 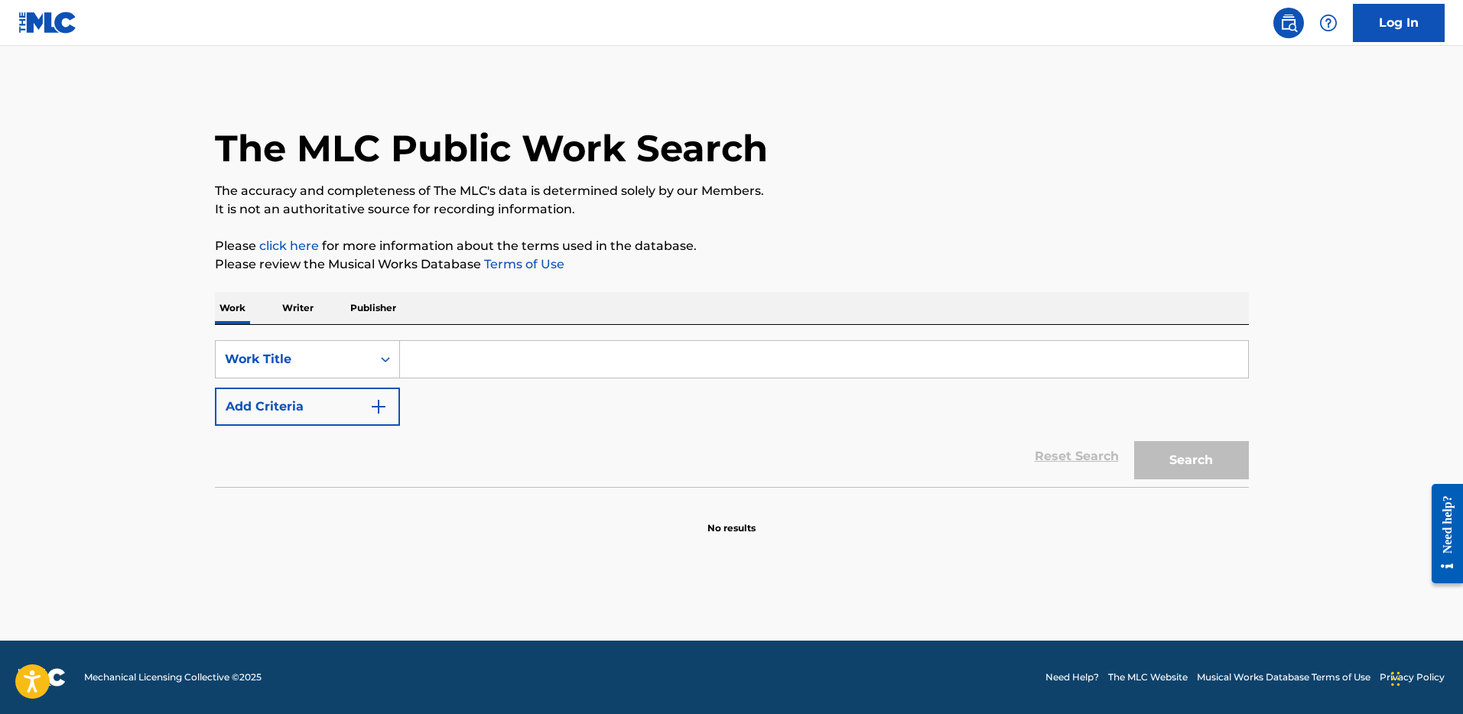 What do you see at coordinates (1411, 677) in the screenshot?
I see `a: Privacy Policy` at bounding box center [1411, 677].